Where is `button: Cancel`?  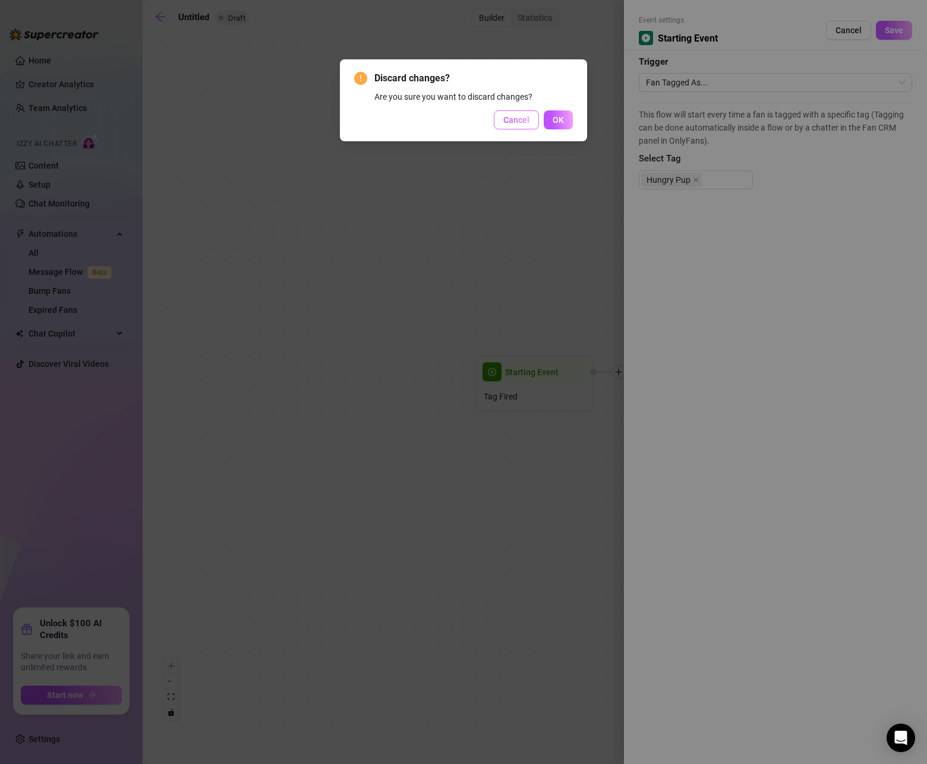
button: Cancel is located at coordinates (516, 120).